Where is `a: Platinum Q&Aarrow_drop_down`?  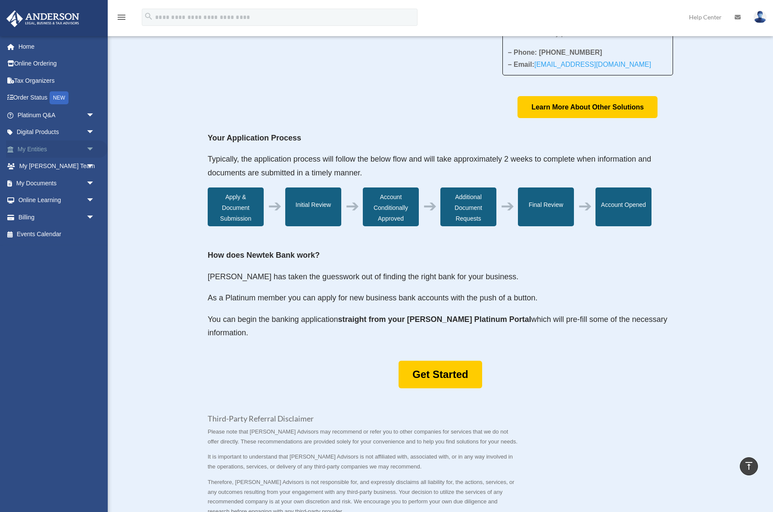 a: Platinum Q&Aarrow_drop_down is located at coordinates (57, 115).